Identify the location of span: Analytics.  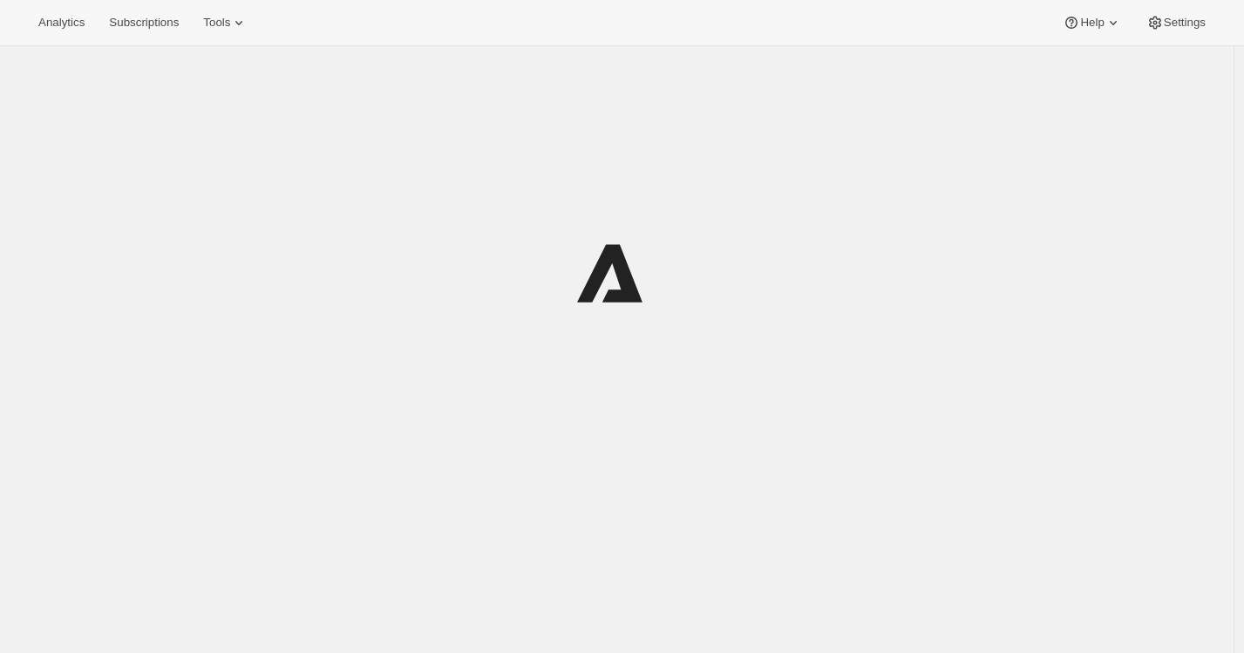
(61, 23).